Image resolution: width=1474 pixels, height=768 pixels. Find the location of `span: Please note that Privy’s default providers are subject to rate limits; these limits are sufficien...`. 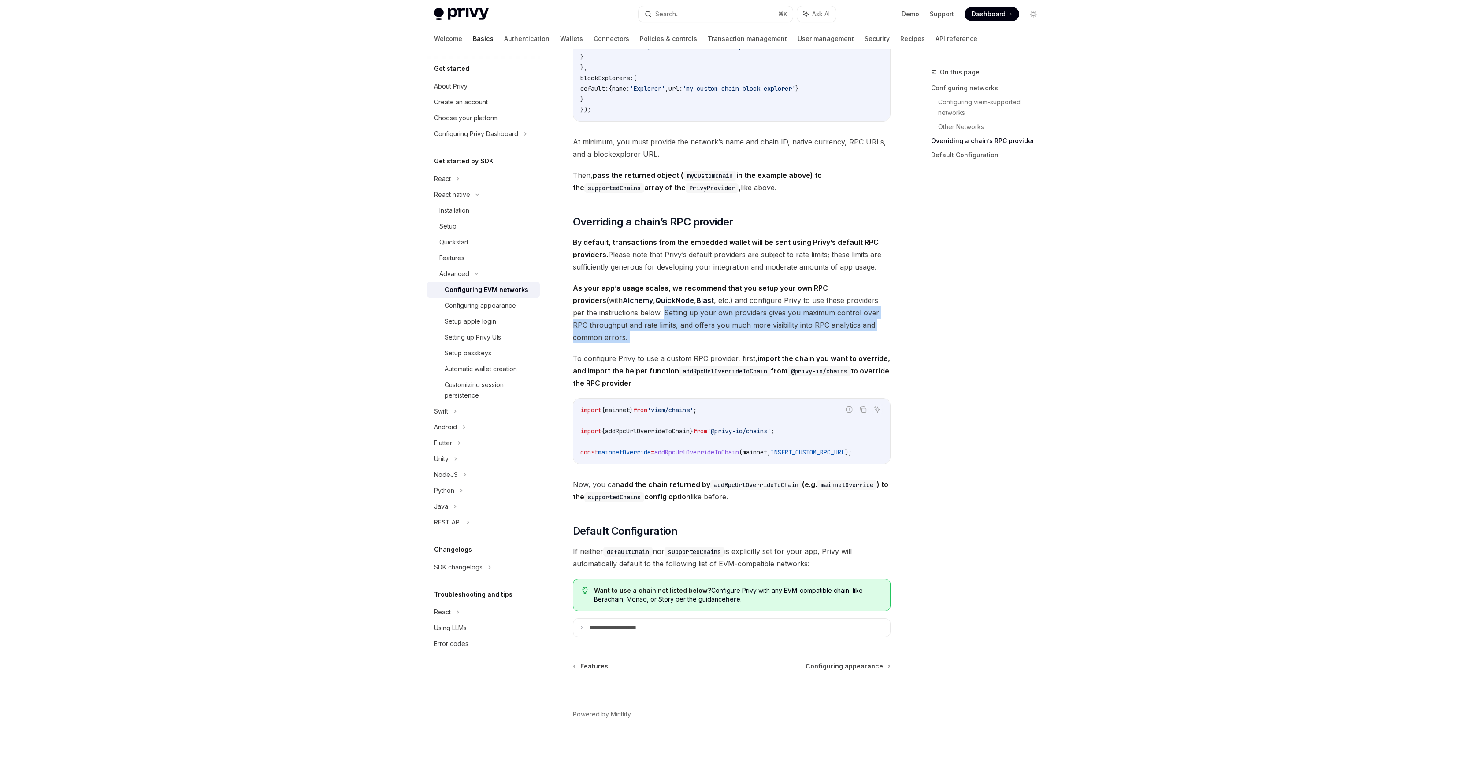

span: Please note that Privy’s default providers are subject to rate limits; these limits are sufficien... is located at coordinates (731, 255).